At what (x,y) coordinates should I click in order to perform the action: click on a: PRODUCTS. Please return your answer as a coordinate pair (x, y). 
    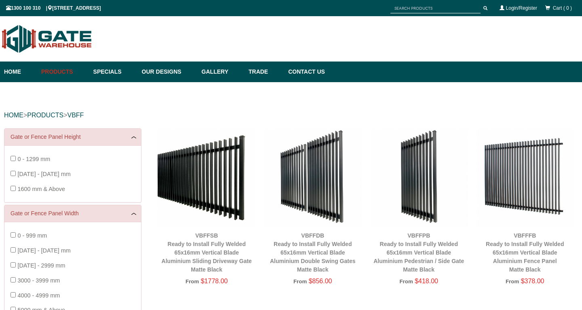
    Looking at the image, I should click on (45, 115).